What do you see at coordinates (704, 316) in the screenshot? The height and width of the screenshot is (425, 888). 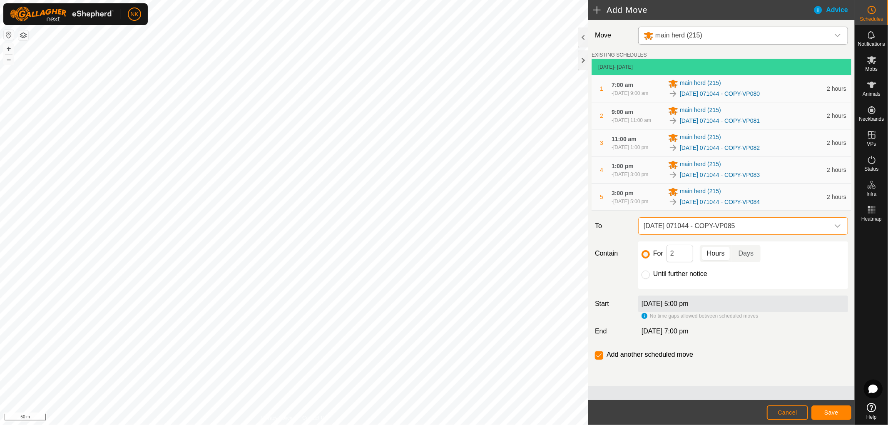 I see `span: No time gaps allowed between scheduled moves` at bounding box center [704, 316].